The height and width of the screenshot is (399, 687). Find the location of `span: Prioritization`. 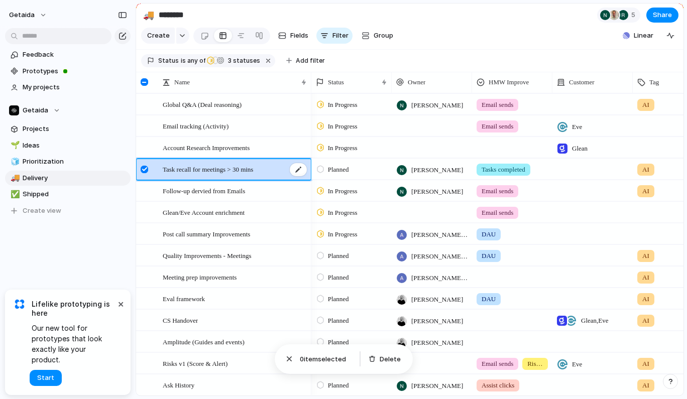

span: Prioritization is located at coordinates (75, 162).